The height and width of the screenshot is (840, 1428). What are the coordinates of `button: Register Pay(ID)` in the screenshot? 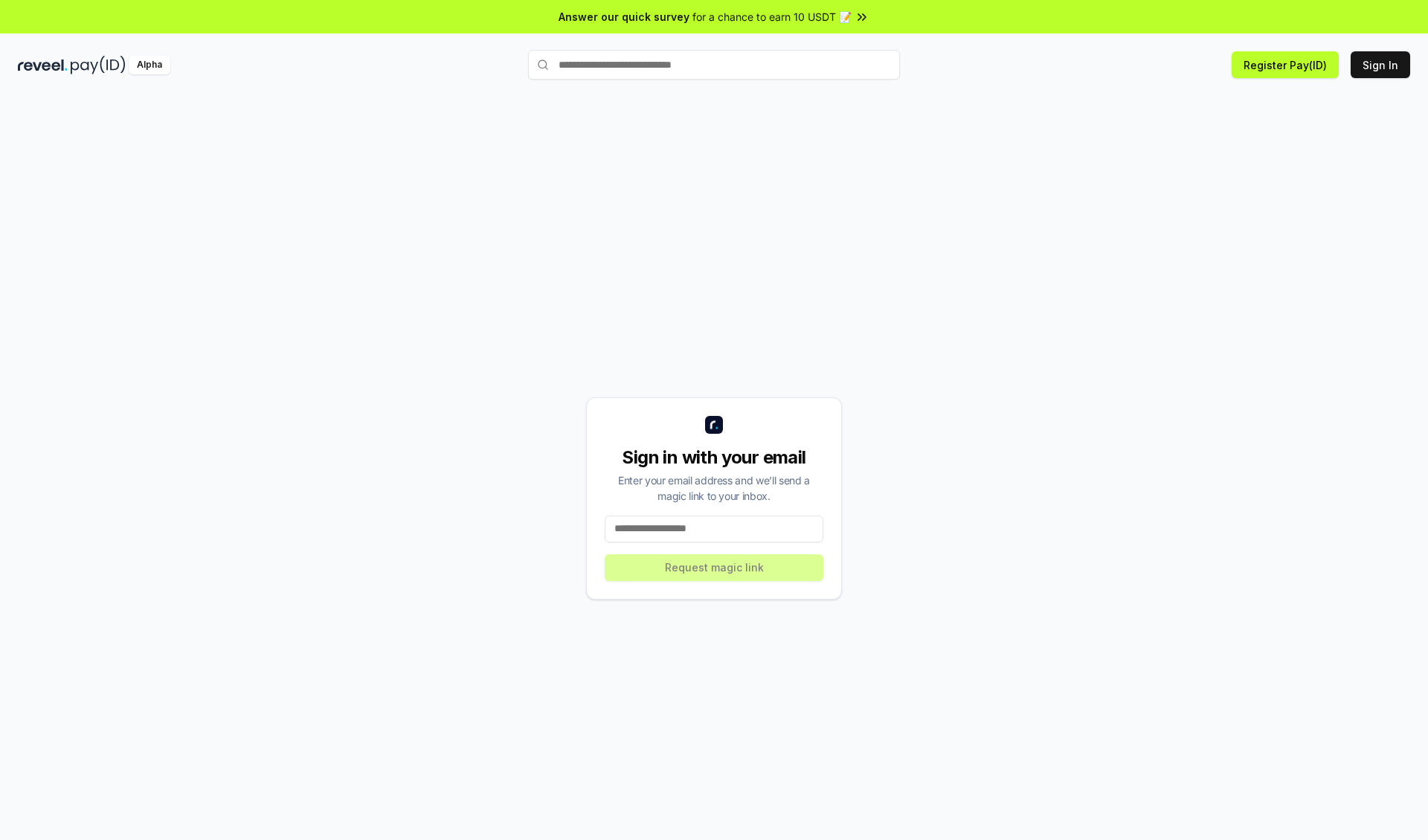 It's located at (1286, 65).